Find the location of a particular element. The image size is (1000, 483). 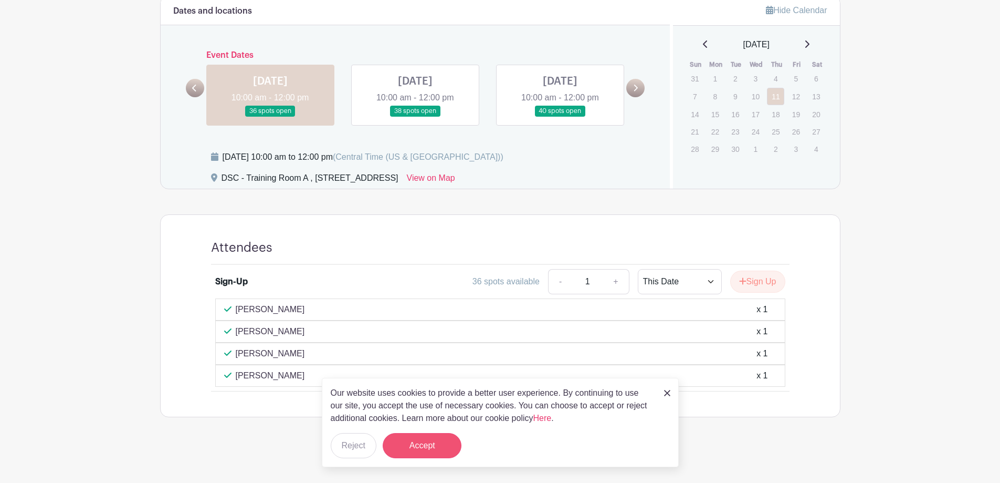

a: Hide Calendar is located at coordinates (797, 10).